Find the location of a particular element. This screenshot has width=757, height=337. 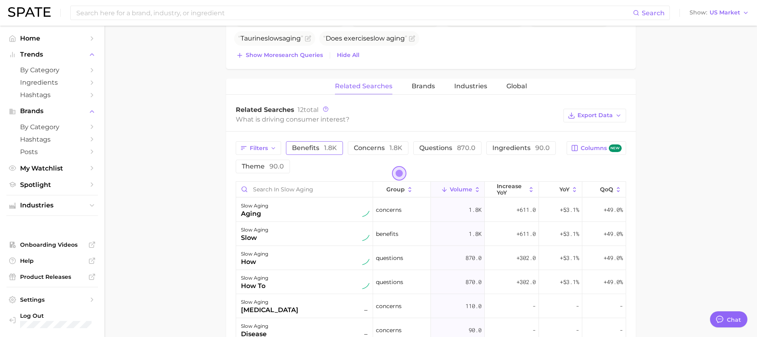

div: how is located at coordinates (255, 262).